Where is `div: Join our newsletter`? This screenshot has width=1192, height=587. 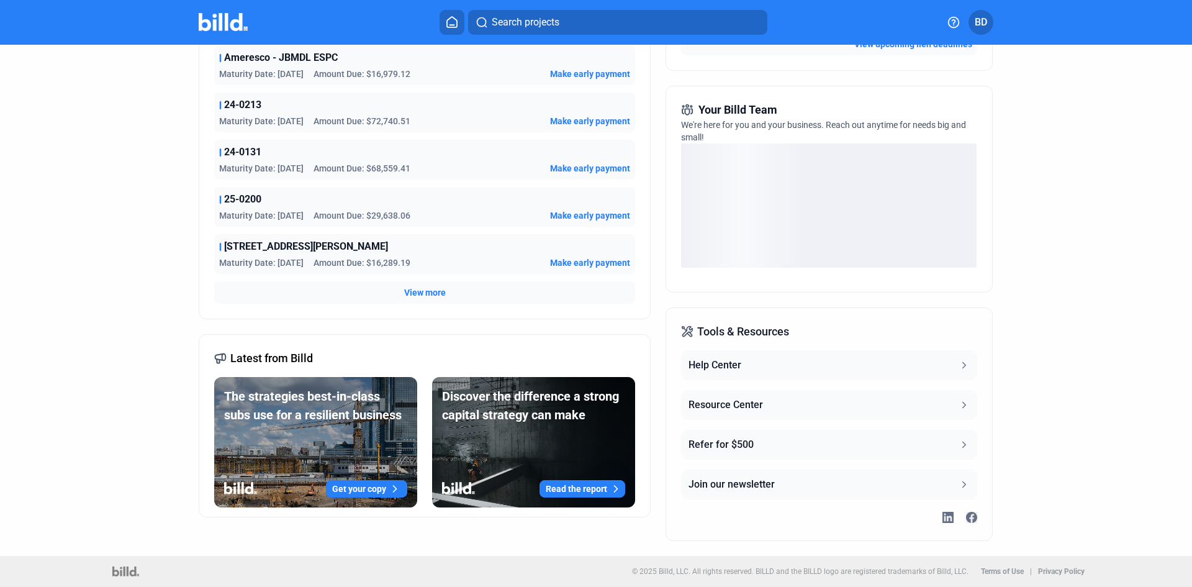
div: Join our newsletter is located at coordinates (731, 484).